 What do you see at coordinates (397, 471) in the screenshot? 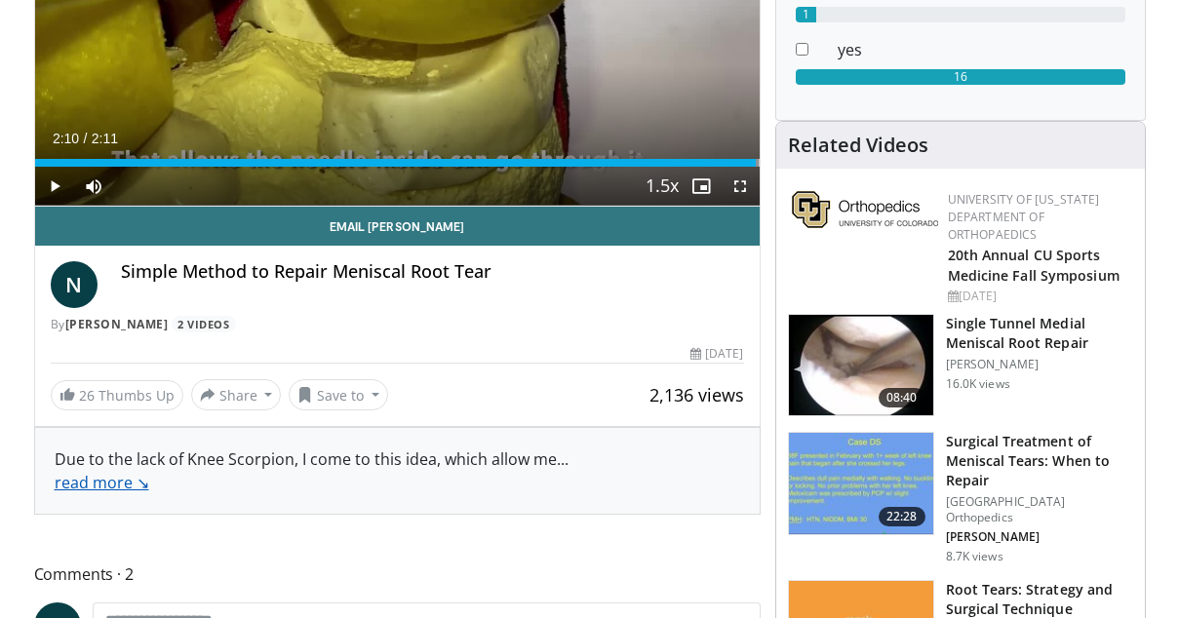
I see `div: Due to the lack of Knee Scorpion, I come to this idea, which allow me` at bounding box center [397, 471].